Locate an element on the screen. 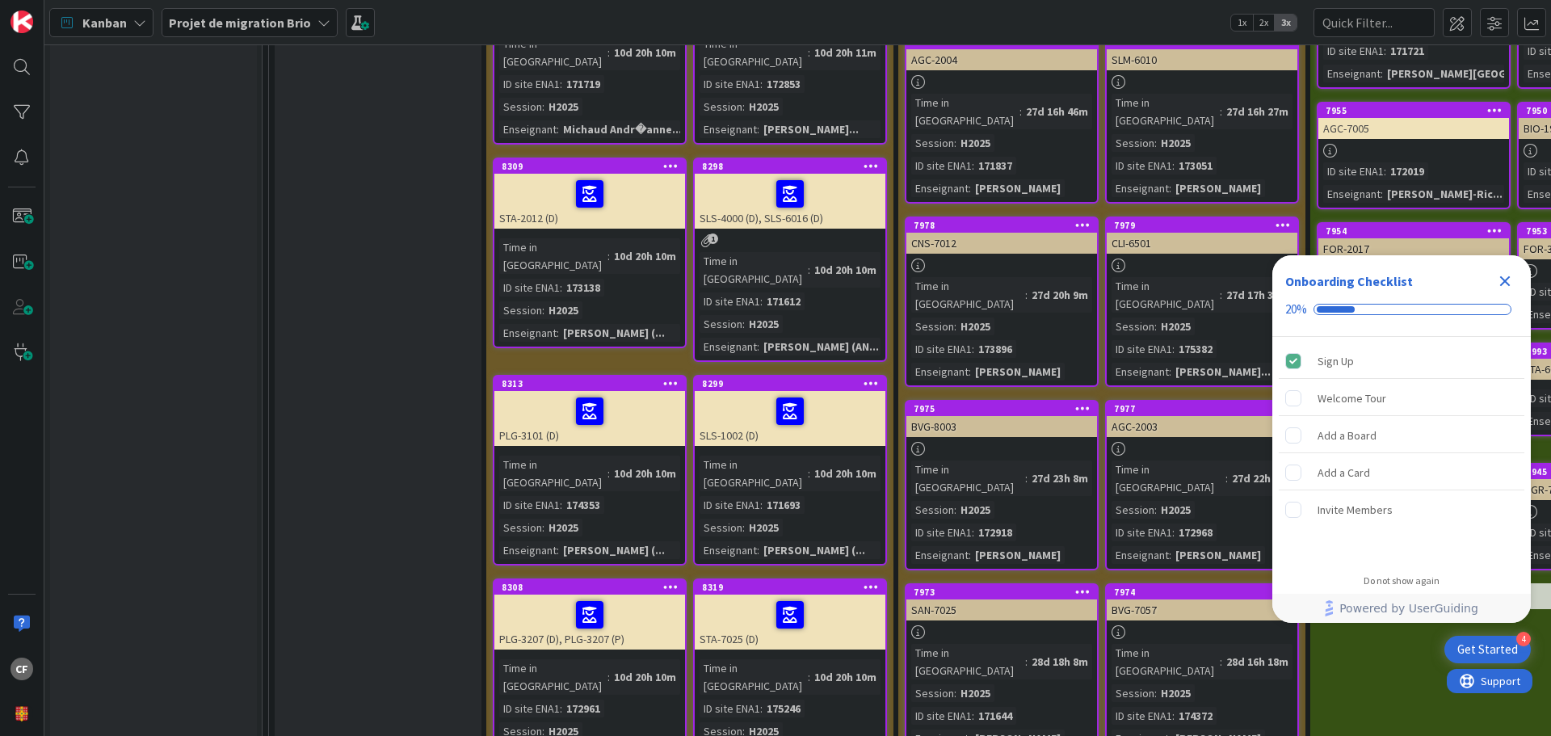 This screenshot has width=1551, height=736. div: Invite Members is located at coordinates (1354, 510).